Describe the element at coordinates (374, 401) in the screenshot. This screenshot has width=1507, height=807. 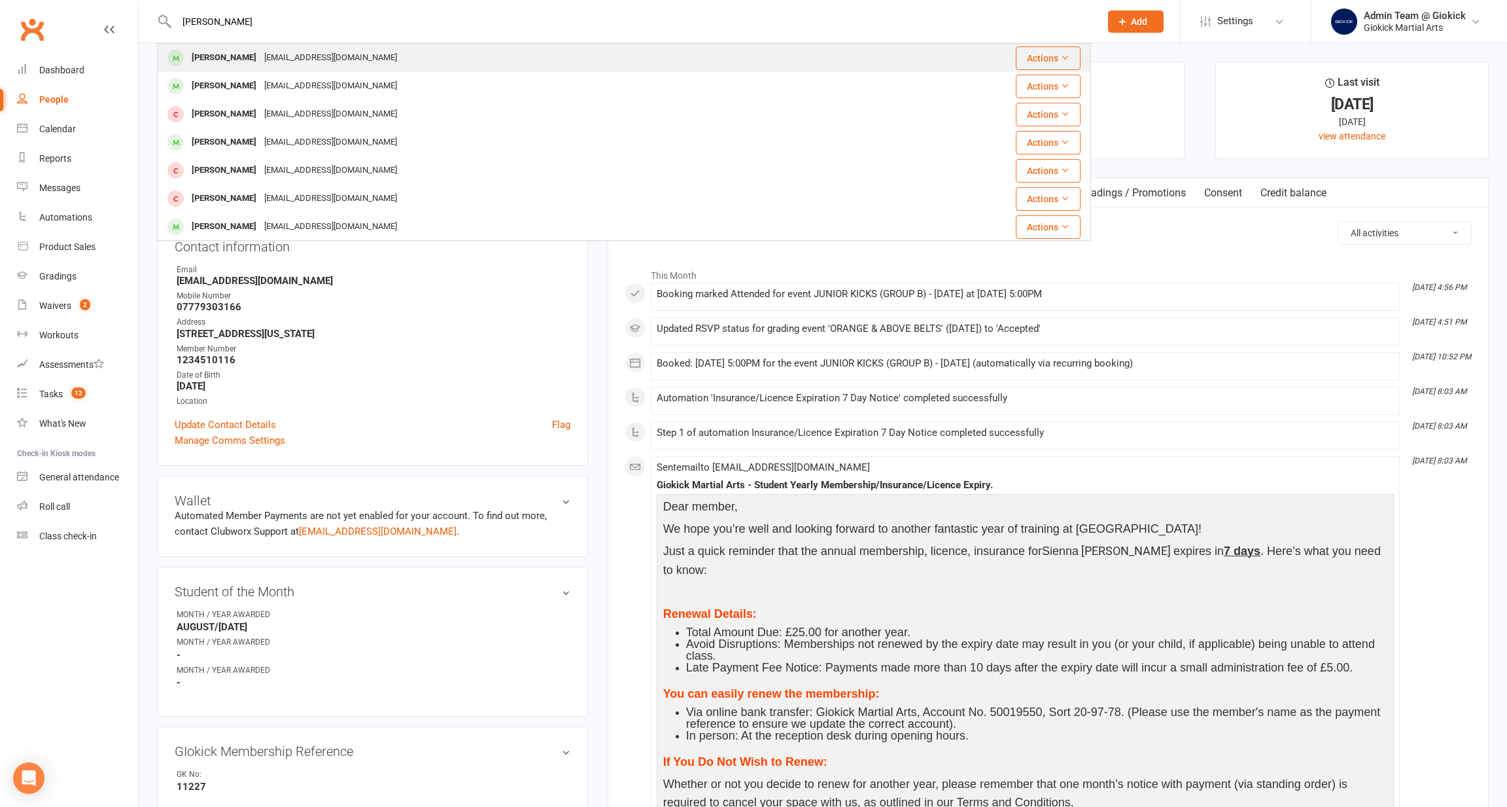
I see `div: Location` at that location.